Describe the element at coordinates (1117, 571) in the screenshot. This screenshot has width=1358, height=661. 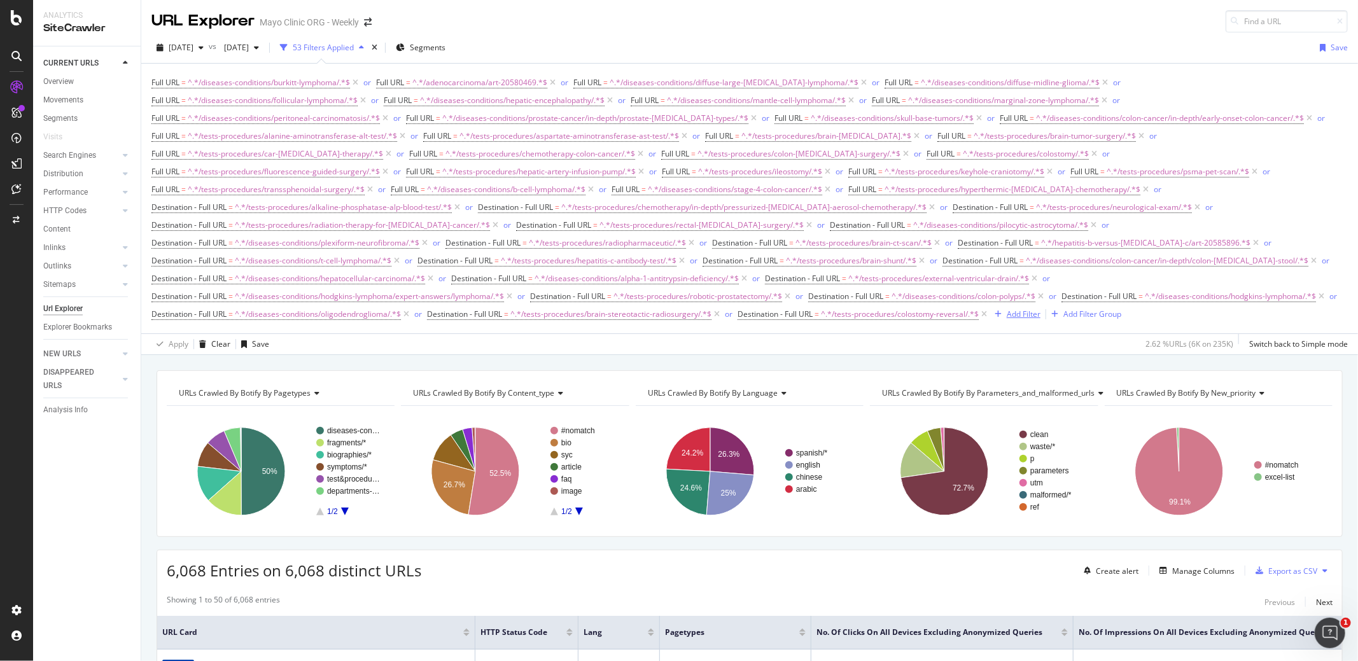
I see `div: Create alert` at that location.